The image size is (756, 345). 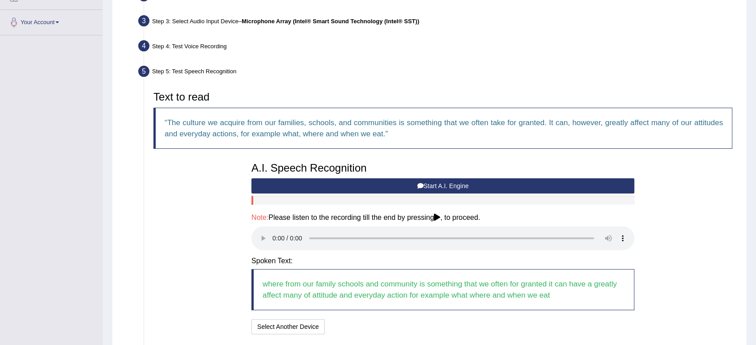 What do you see at coordinates (330, 21) in the screenshot?
I see `b: Microphone Array (Intel® Smart Sound Technology (Intel® SST))` at bounding box center [330, 21].